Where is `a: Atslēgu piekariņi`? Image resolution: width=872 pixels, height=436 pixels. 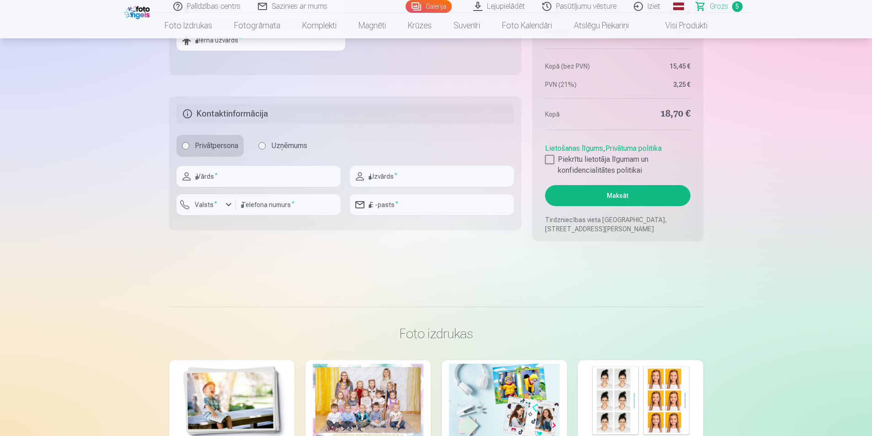
a: Atslēgu piekariņi is located at coordinates (601, 26).